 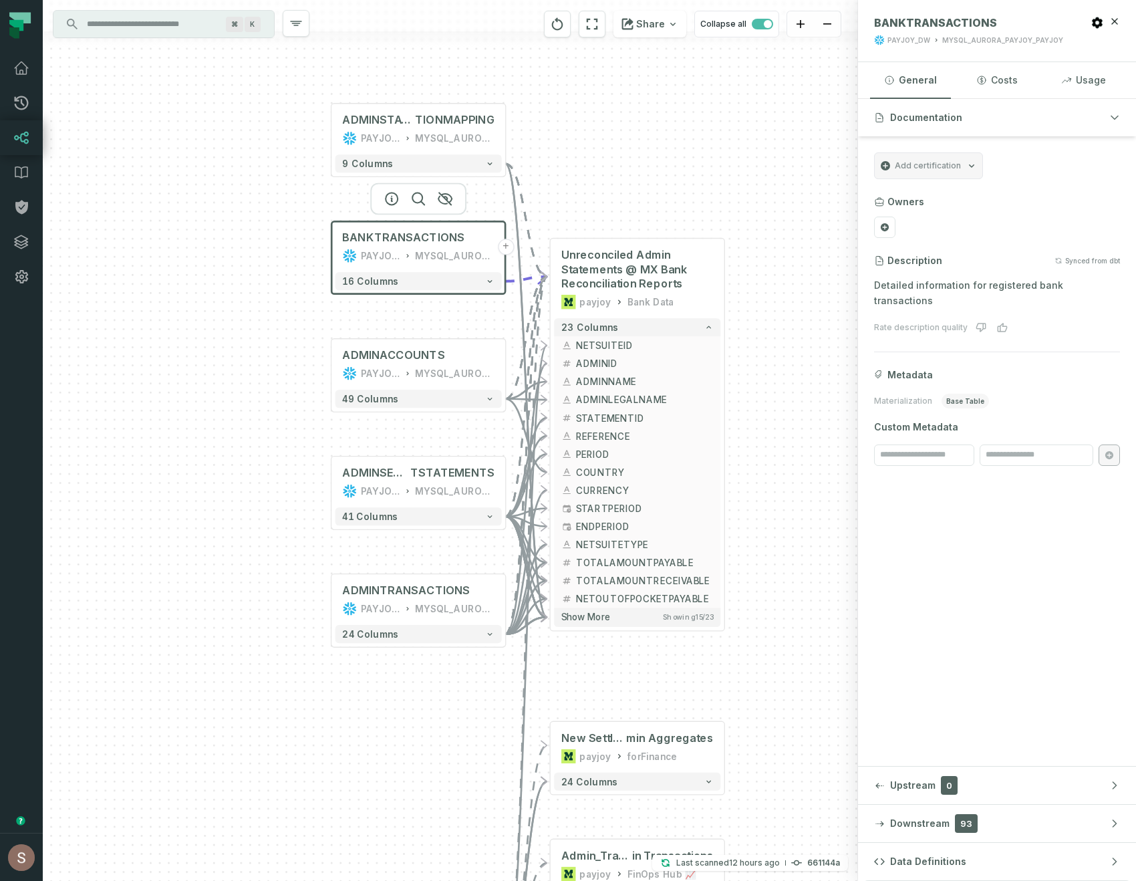 What do you see at coordinates (418, 473) in the screenshot?
I see `div: ADMINSETTLEMENTSTATEMENTS` at bounding box center [418, 473].